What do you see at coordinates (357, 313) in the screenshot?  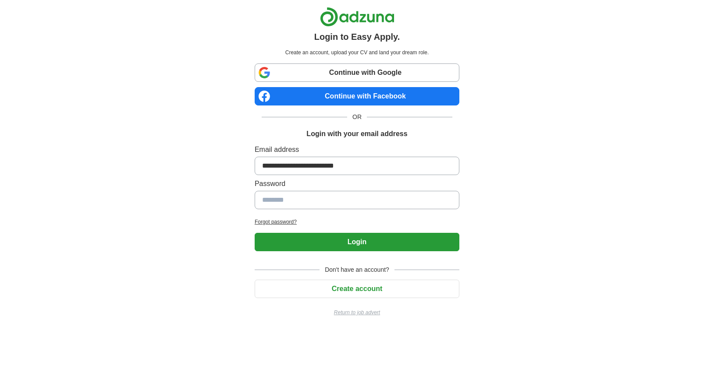 I see `p: Return to job advert` at bounding box center [357, 313].